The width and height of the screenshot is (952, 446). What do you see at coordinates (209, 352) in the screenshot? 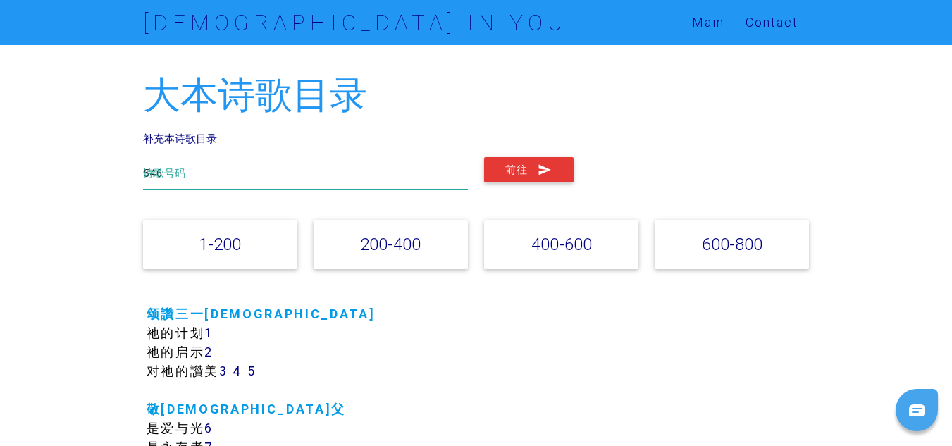
I see `a: 2` at bounding box center [209, 352].